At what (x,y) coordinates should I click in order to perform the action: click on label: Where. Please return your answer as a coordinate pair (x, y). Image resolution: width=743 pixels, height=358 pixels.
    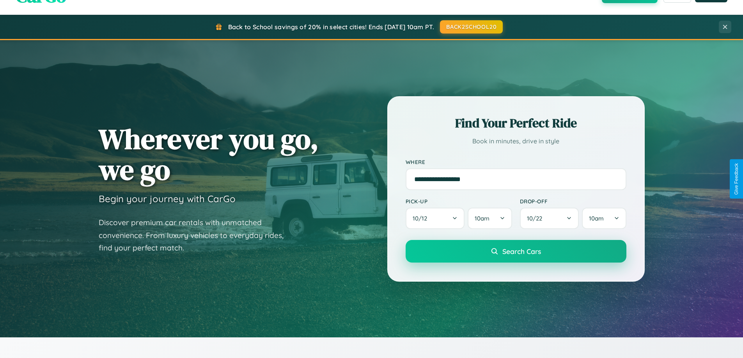
    Looking at the image, I should click on (516, 162).